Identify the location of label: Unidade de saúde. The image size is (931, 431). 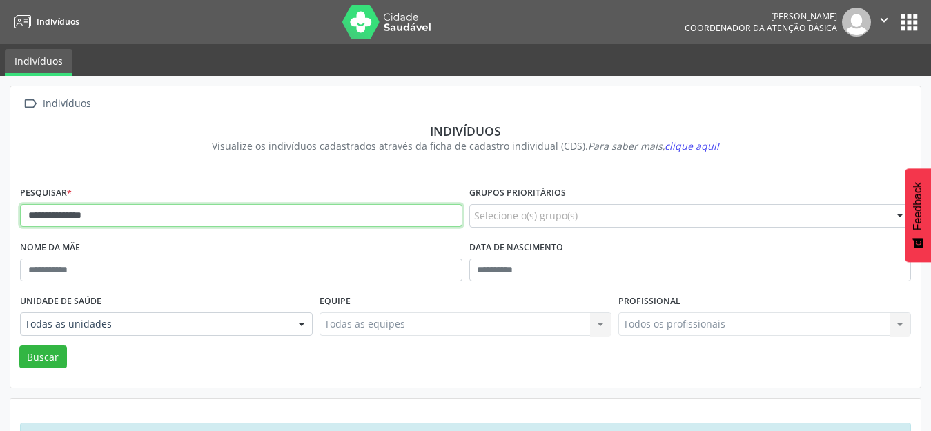
(61, 302).